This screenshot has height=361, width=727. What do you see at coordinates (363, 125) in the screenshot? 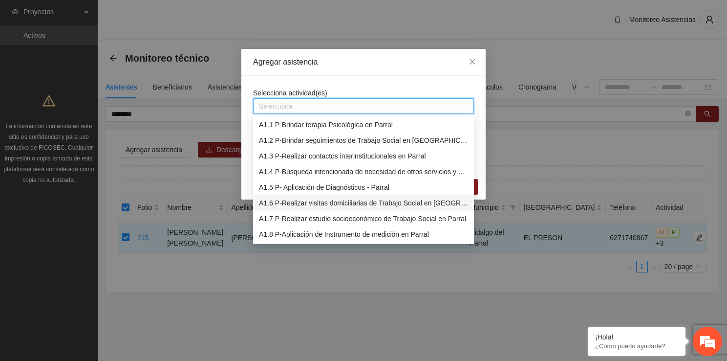
I see `div: A1.1 P-Brindar terapia Psicológica en Parral` at bounding box center [363, 125].